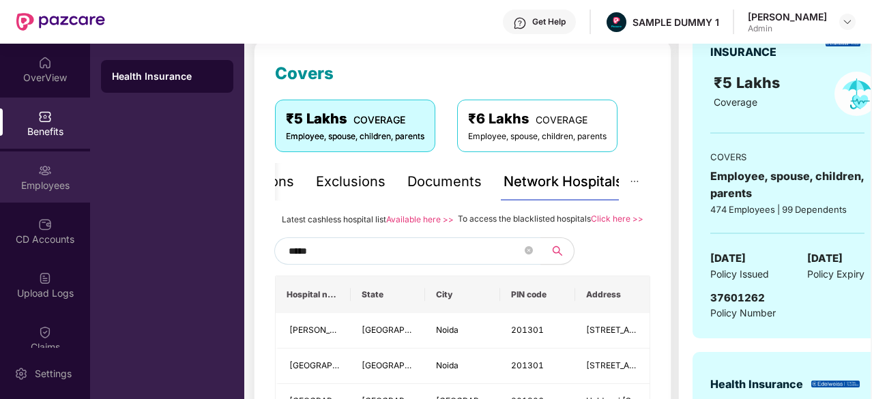  I want to click on span: Coverage, so click(736, 102).